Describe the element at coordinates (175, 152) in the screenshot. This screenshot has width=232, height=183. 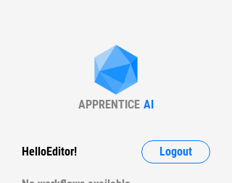
I see `button: Logout` at that location.